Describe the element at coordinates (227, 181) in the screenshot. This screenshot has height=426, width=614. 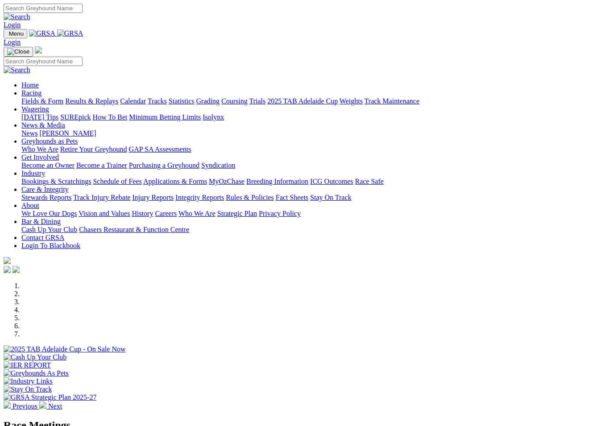
I see `a: MyOzChase` at that location.